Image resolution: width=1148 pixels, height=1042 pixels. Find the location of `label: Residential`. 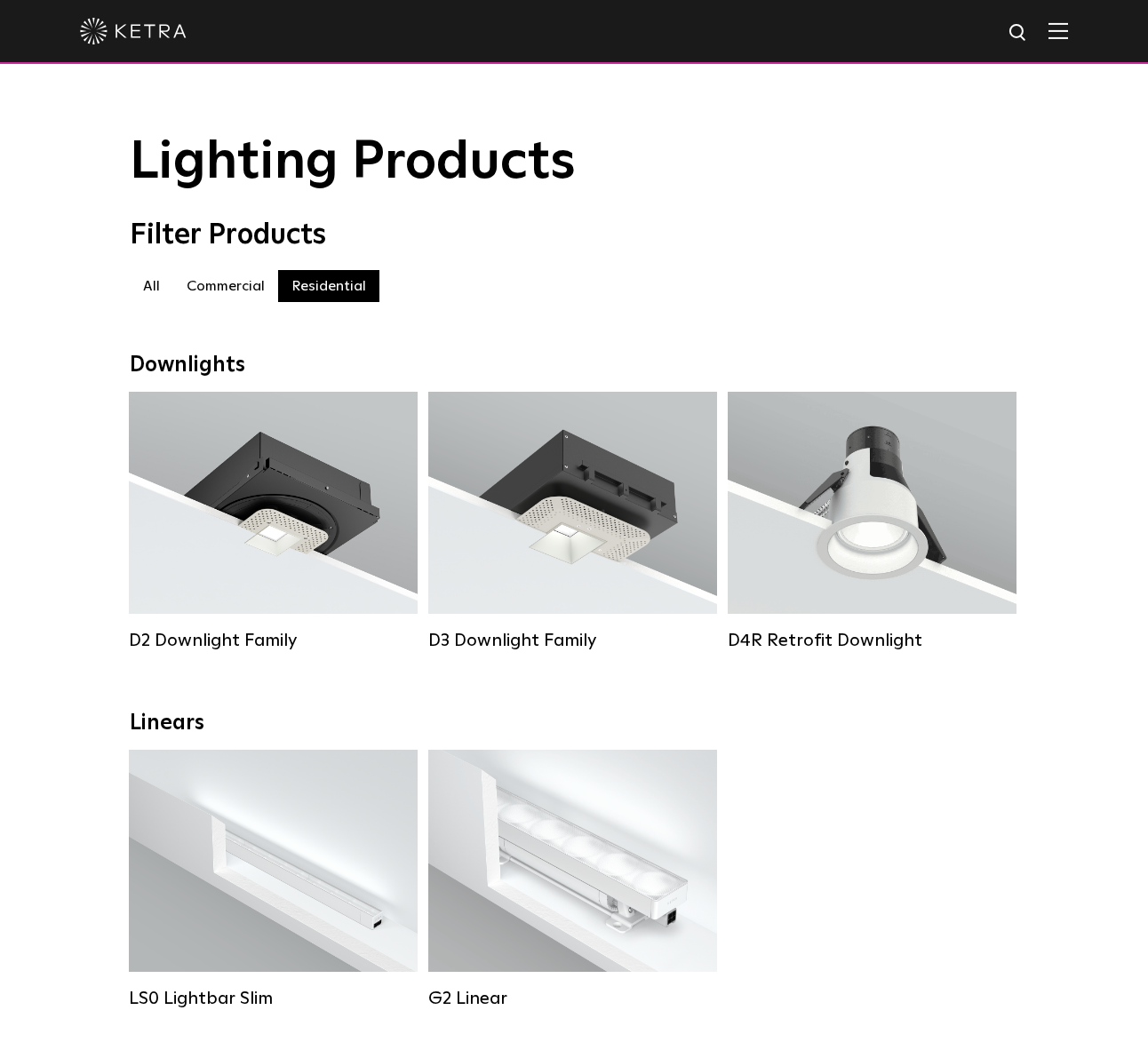

label: Residential is located at coordinates (329, 286).